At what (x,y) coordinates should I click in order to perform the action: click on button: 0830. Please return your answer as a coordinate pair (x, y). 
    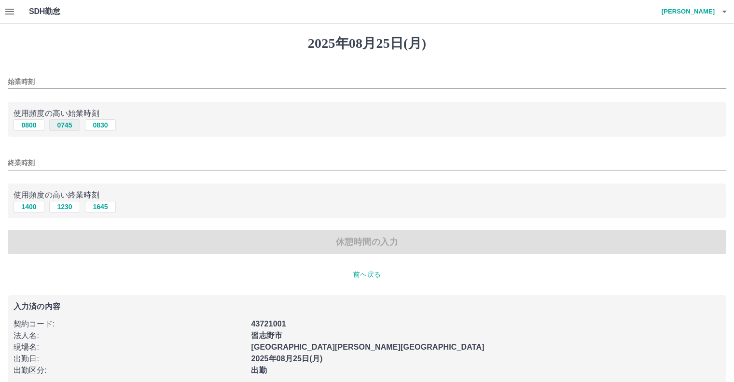
    Looking at the image, I should click on (100, 125).